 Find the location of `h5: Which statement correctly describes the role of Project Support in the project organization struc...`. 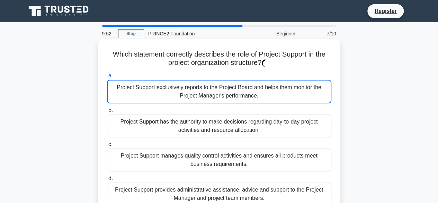

h5: Which statement correctly describes the role of Project Support in the project organization struc... is located at coordinates (219, 59).